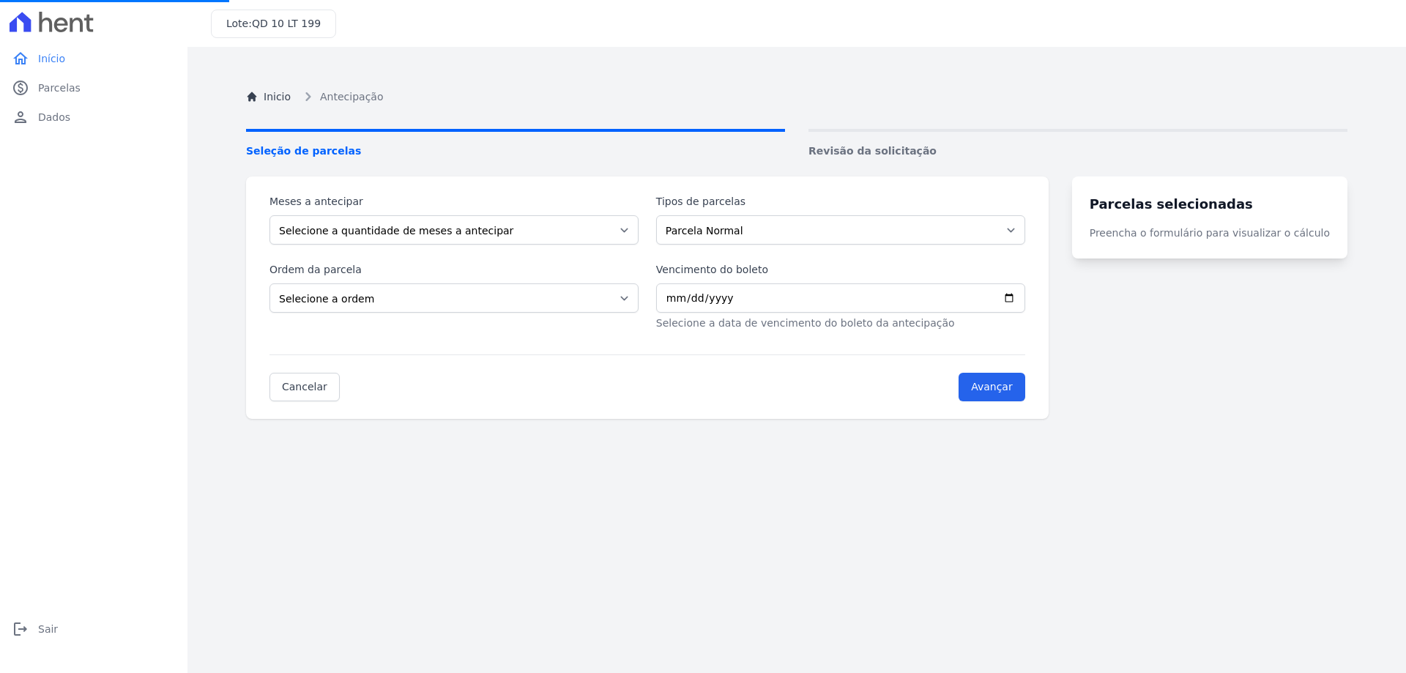  What do you see at coordinates (268, 97) in the screenshot?
I see `a: Inicio` at bounding box center [268, 97].